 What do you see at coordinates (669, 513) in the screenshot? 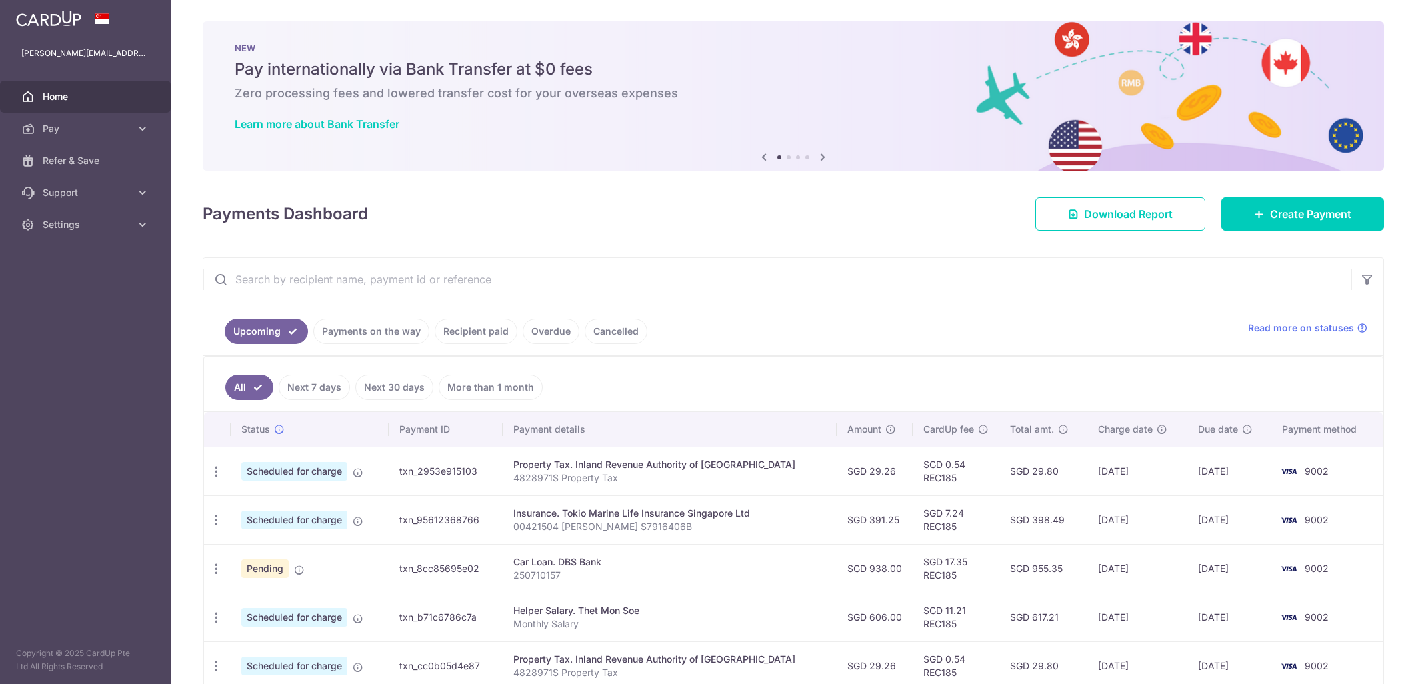
I see `div: Insurance. Tokio Marine Life Insurance Singapore Ltd` at bounding box center [669, 513].